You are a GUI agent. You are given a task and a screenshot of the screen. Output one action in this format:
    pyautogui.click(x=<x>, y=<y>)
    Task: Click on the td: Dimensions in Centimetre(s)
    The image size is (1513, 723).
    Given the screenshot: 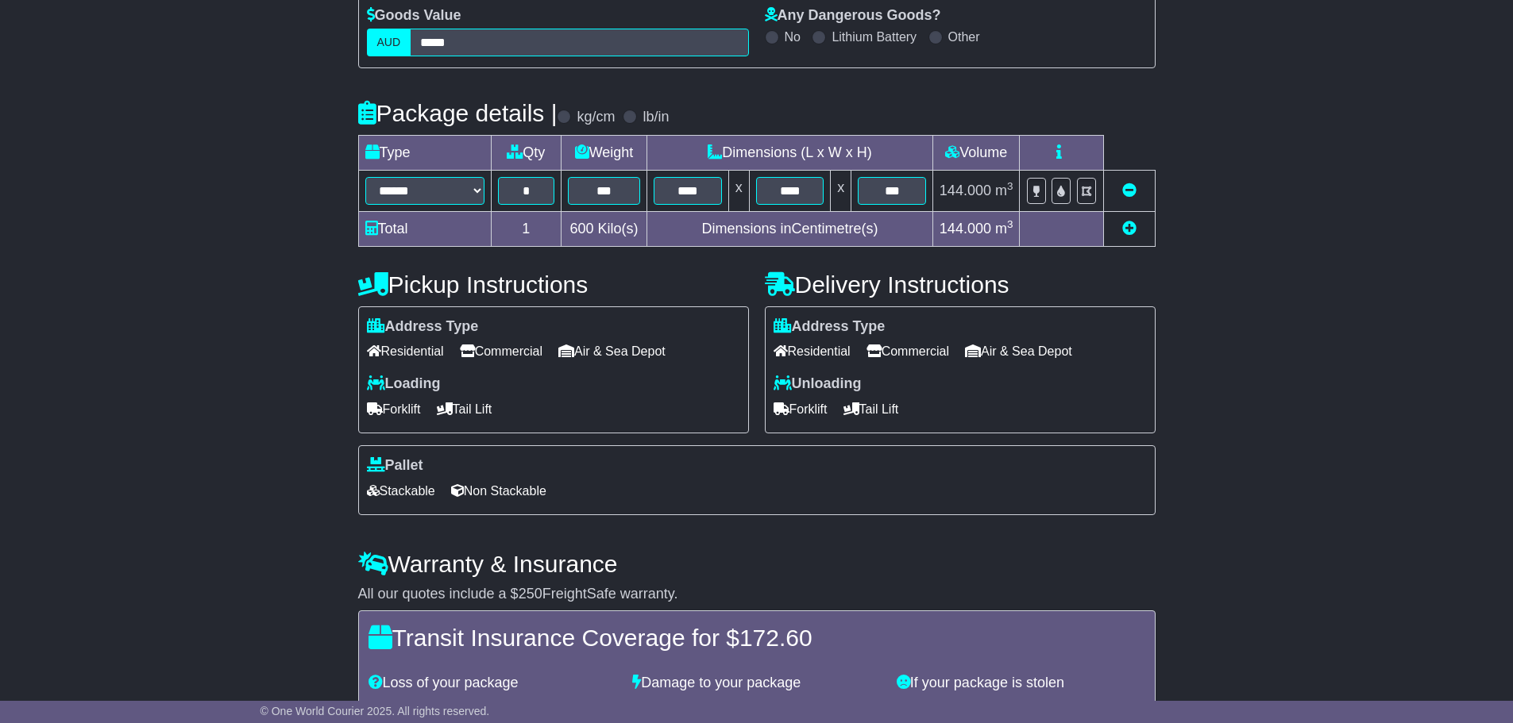 What is the action you would take?
    pyautogui.click(x=790, y=229)
    